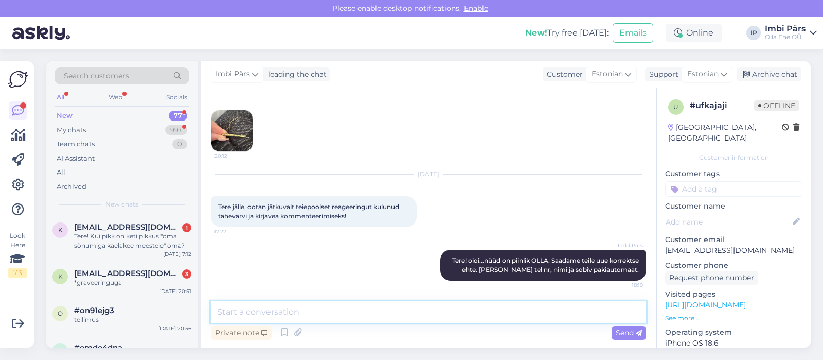 The image size is (823, 360). I want to click on div: AI Assistant, so click(76, 158).